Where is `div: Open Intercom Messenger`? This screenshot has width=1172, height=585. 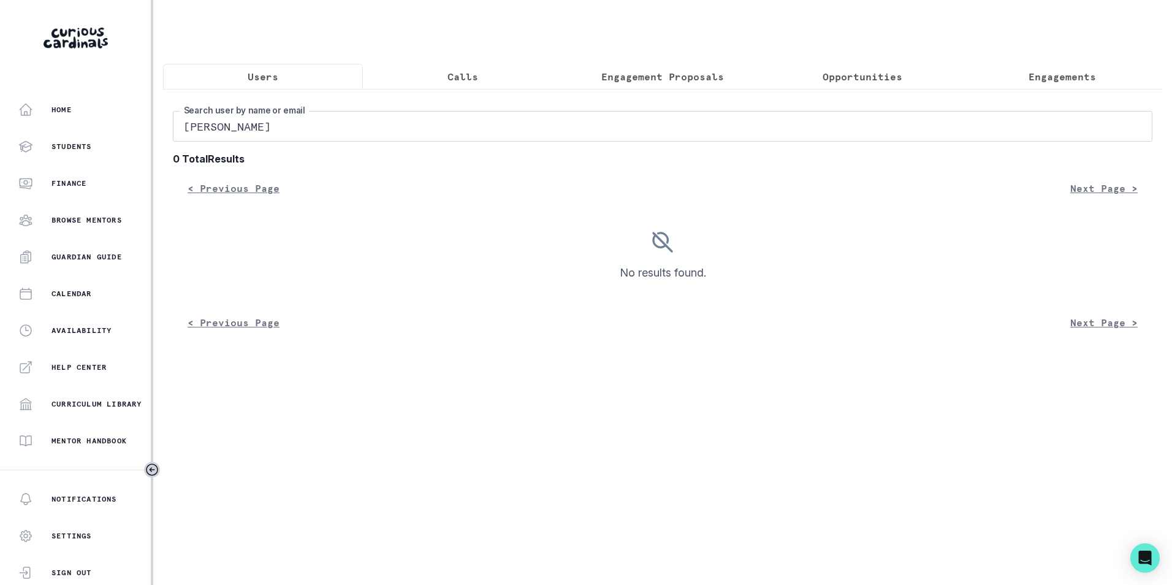 div: Open Intercom Messenger is located at coordinates (1145, 558).